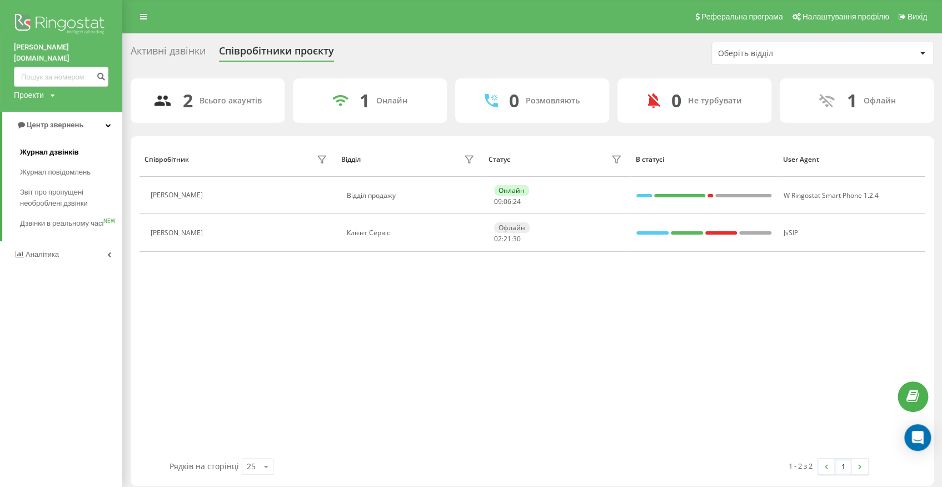  Describe the element at coordinates (71, 172) in the screenshot. I see `a: Журнал повідомлень` at that location.